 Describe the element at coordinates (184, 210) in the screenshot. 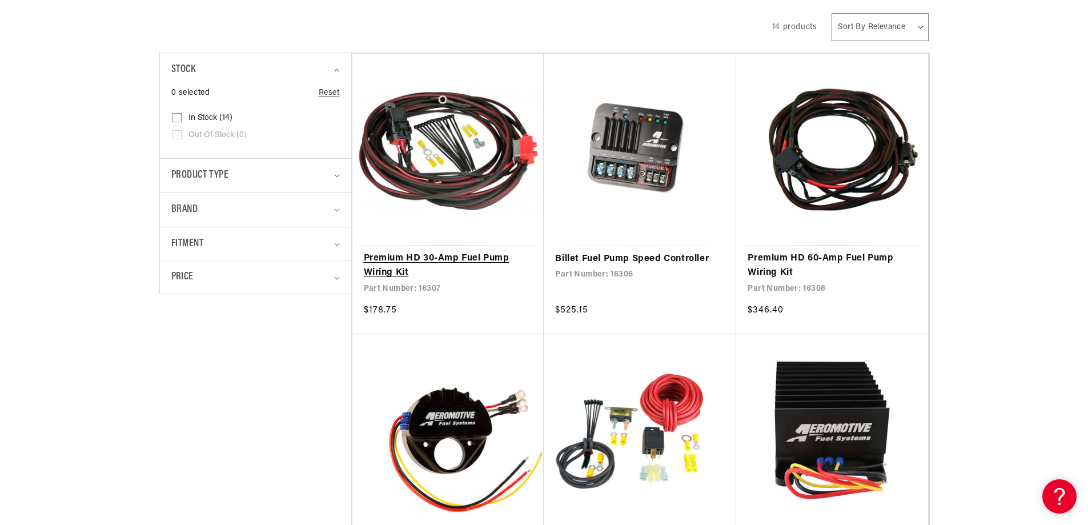

I see `span: Brand` at that location.